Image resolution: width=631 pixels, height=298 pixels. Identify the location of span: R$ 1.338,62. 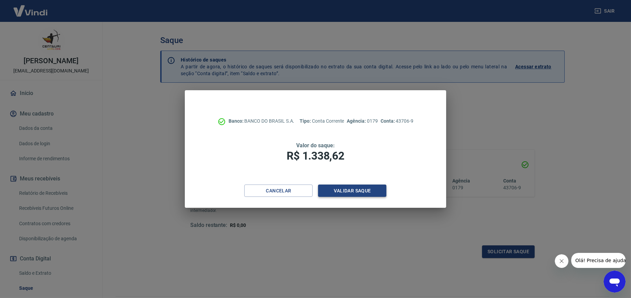
(315, 156).